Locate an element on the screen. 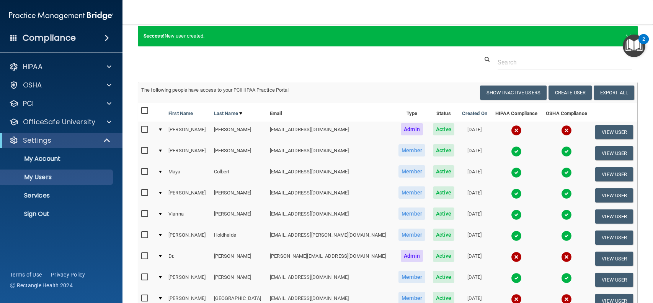  td: Holdheide is located at coordinates (239, 237).